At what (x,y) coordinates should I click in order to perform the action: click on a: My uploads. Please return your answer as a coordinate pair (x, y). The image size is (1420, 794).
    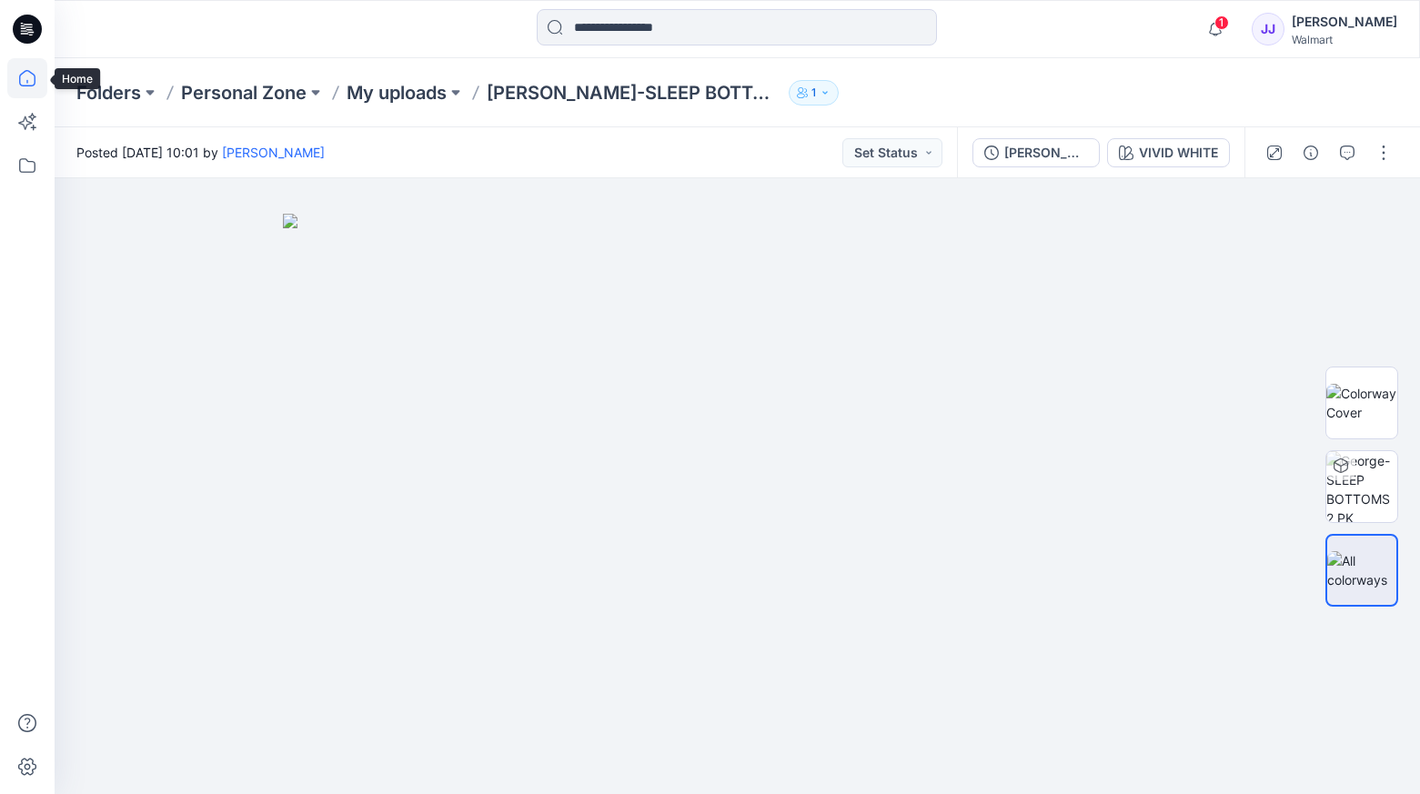
    Looking at the image, I should click on (397, 93).